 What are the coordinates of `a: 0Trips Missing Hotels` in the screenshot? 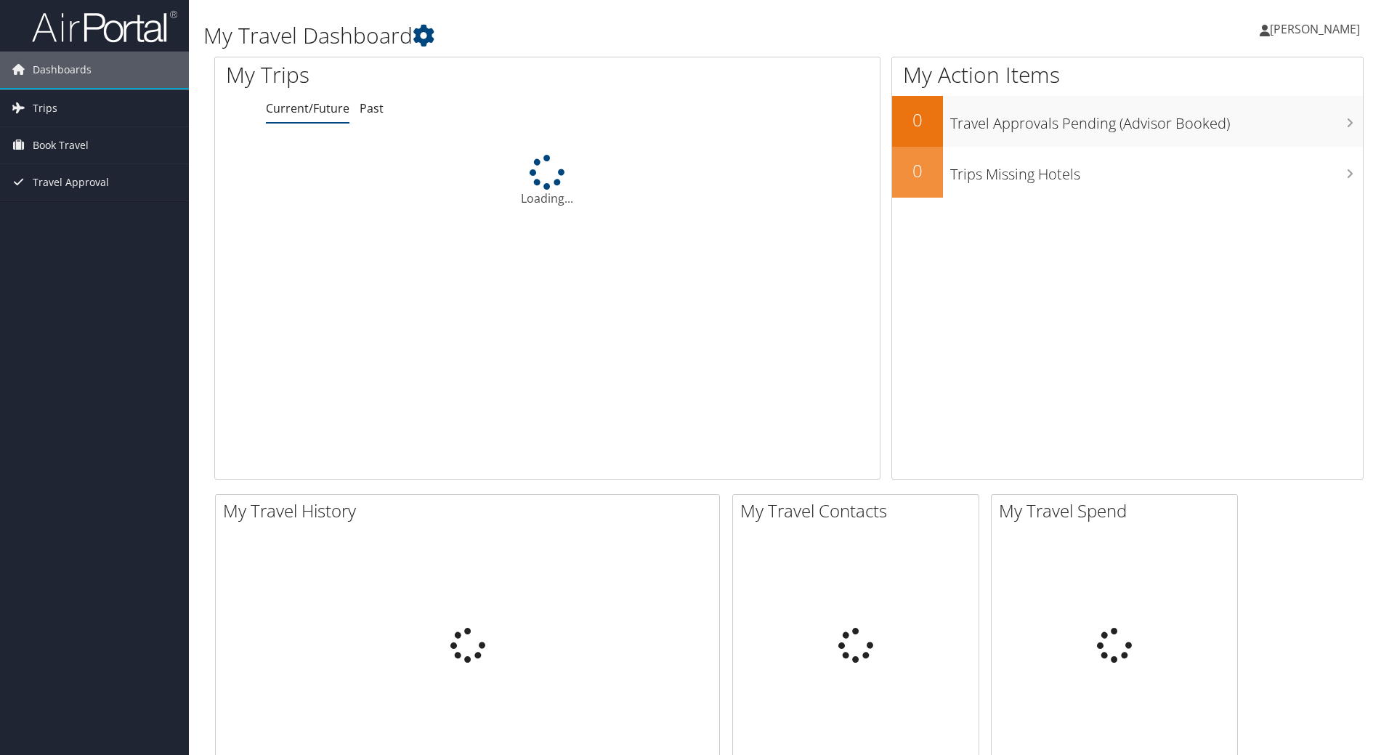 It's located at (1127, 172).